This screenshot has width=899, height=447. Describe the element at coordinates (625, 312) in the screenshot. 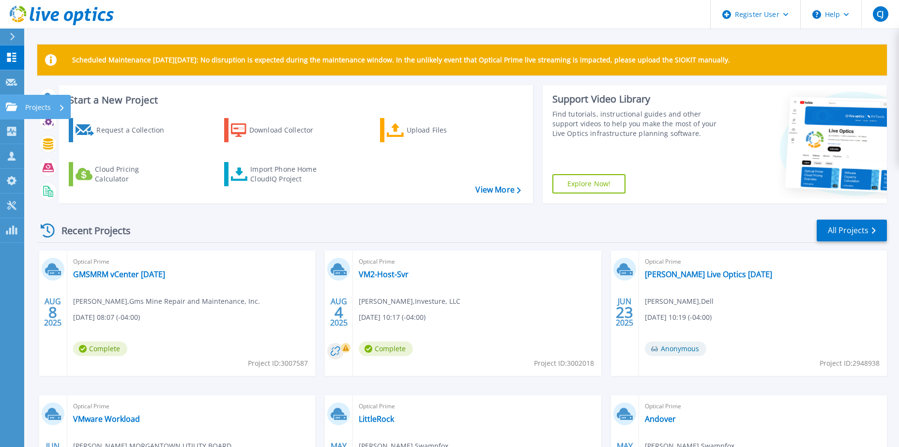

I see `span: 23` at that location.